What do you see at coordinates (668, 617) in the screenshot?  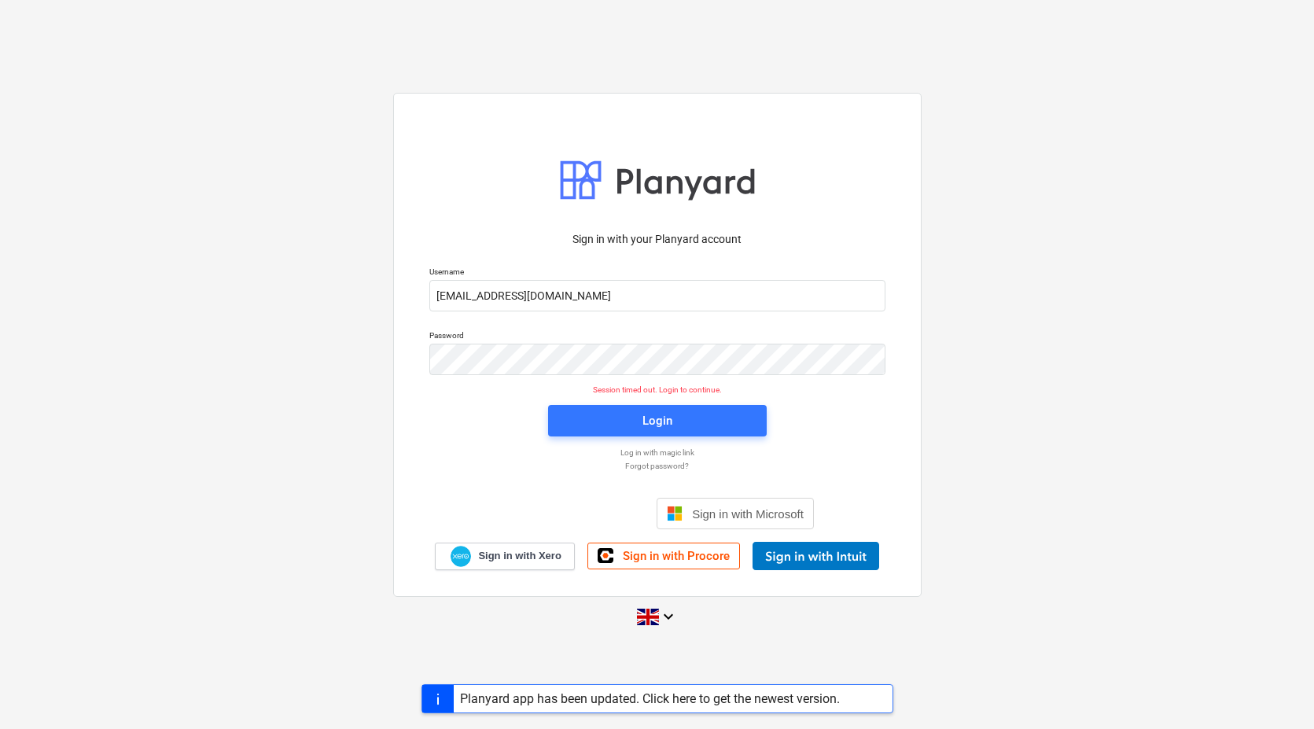 I see `i: keyboard_arrow_down` at bounding box center [668, 617].